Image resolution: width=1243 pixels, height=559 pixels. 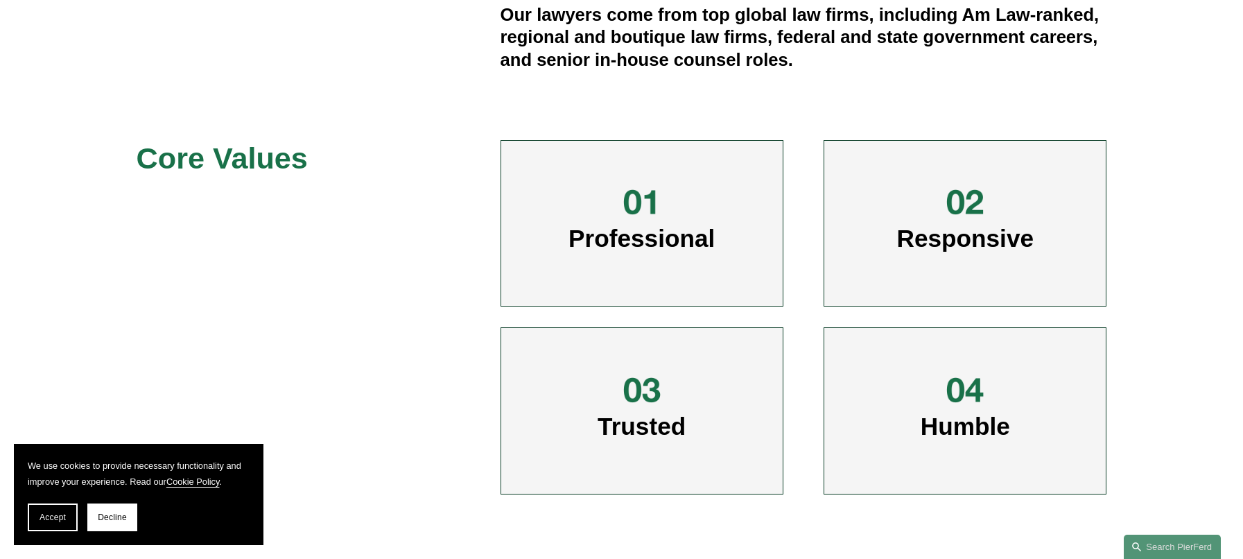 I want to click on span: Decline, so click(x=112, y=517).